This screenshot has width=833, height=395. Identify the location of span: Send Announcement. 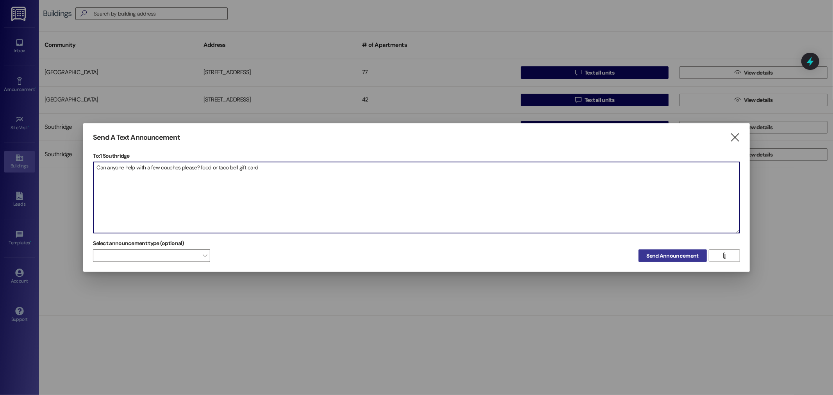
(673, 256).